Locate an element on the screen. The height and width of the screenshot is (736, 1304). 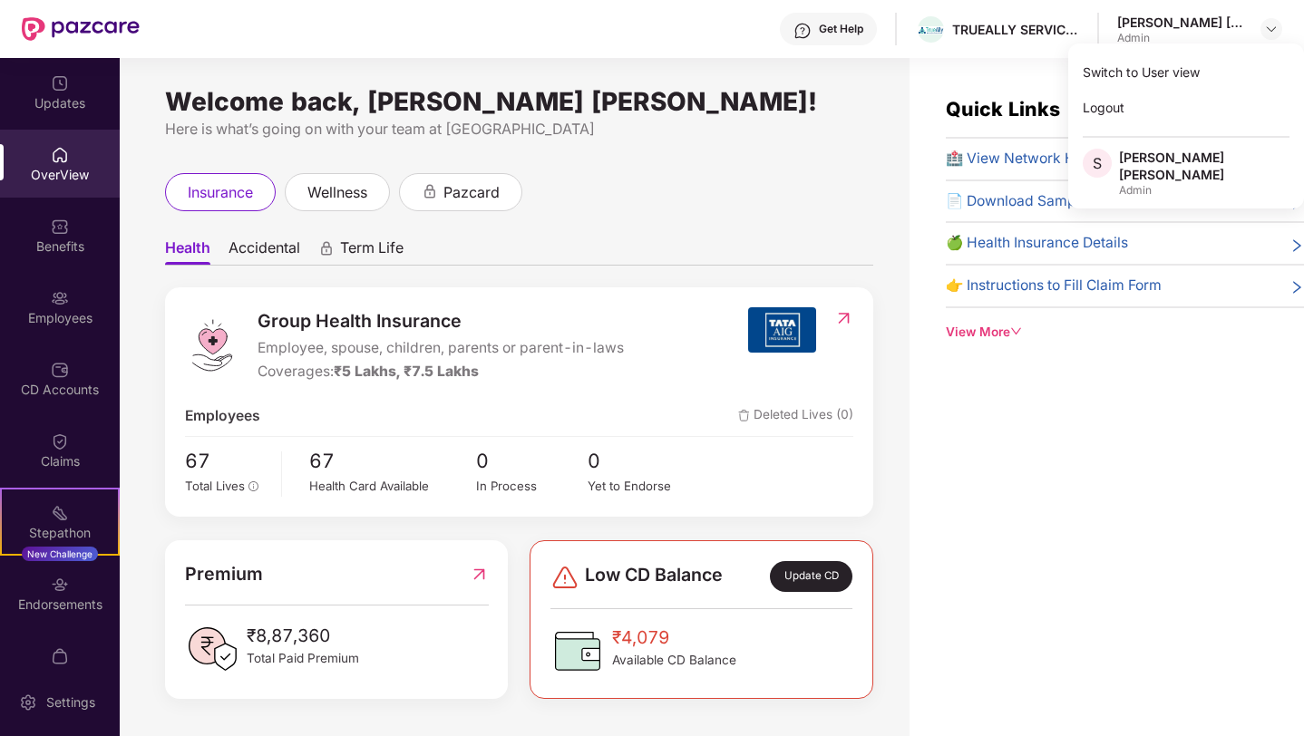
span: Group Health Insurance is located at coordinates (441, 321).